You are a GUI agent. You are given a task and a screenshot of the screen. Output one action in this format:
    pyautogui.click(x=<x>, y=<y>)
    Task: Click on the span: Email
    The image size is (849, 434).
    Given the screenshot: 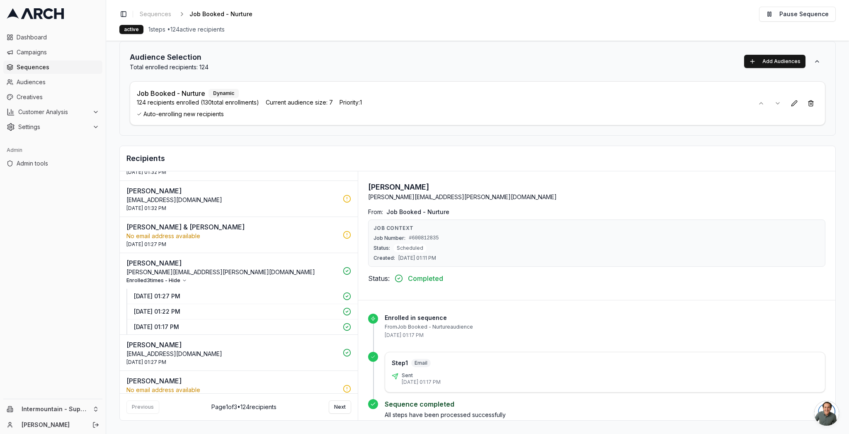 What is the action you would take?
    pyautogui.click(x=421, y=363)
    